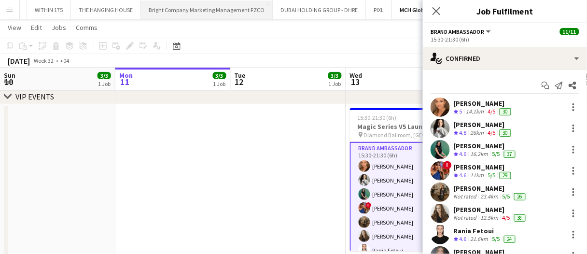 This screenshot has width=587, height=254. I want to click on button: THE HANGING HOUSE, so click(106, 10).